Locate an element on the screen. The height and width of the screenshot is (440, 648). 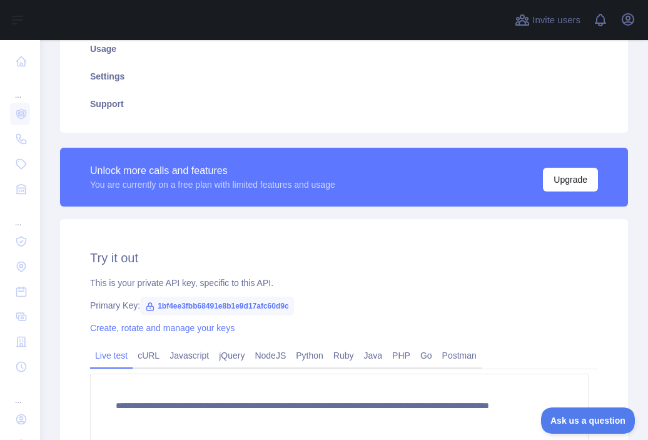
a: Postman is located at coordinates (459, 355).